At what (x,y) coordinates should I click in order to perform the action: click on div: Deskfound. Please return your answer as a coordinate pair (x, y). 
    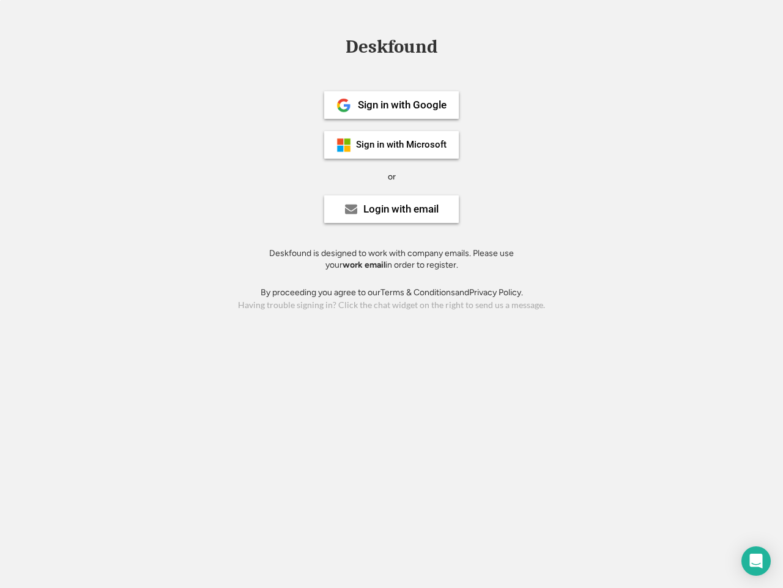
    Looking at the image, I should click on (392, 47).